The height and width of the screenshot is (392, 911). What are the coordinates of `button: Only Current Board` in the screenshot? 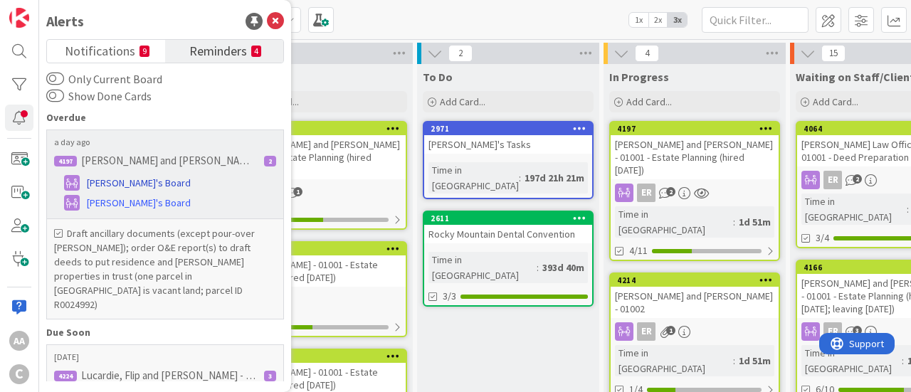 It's located at (55, 79).